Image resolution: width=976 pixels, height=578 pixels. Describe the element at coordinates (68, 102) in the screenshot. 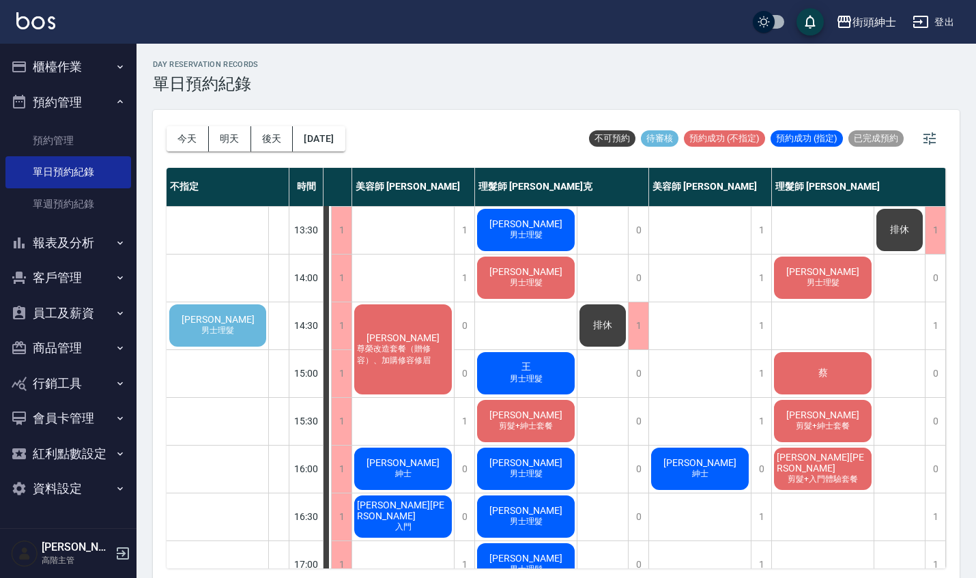

I see `button: 預約管理` at that location.